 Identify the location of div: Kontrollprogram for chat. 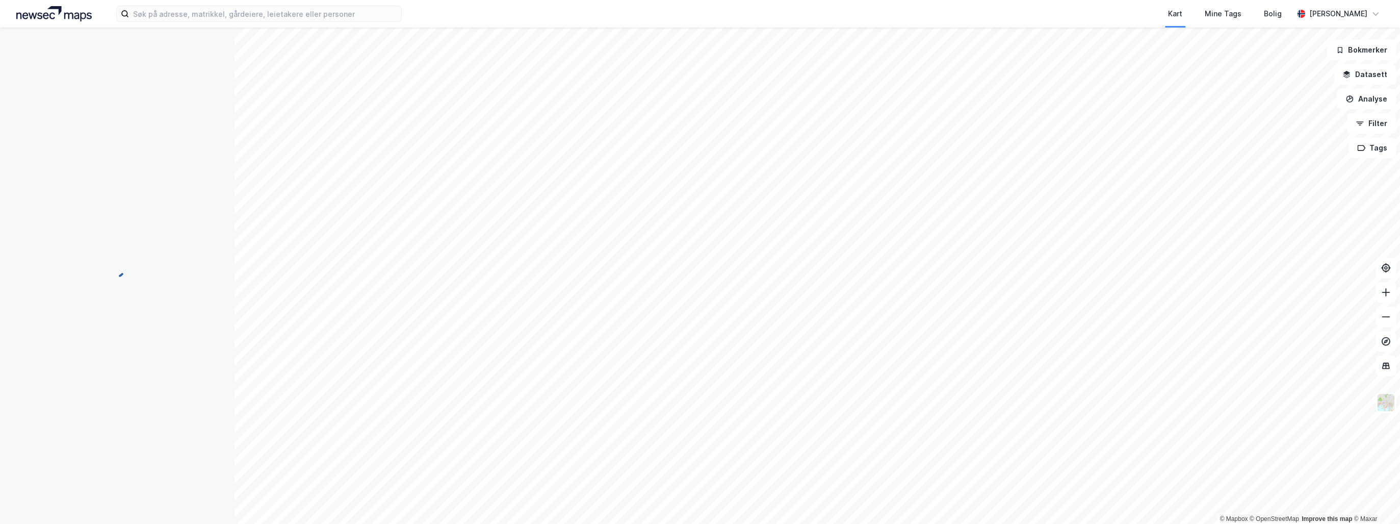
(1375, 499).